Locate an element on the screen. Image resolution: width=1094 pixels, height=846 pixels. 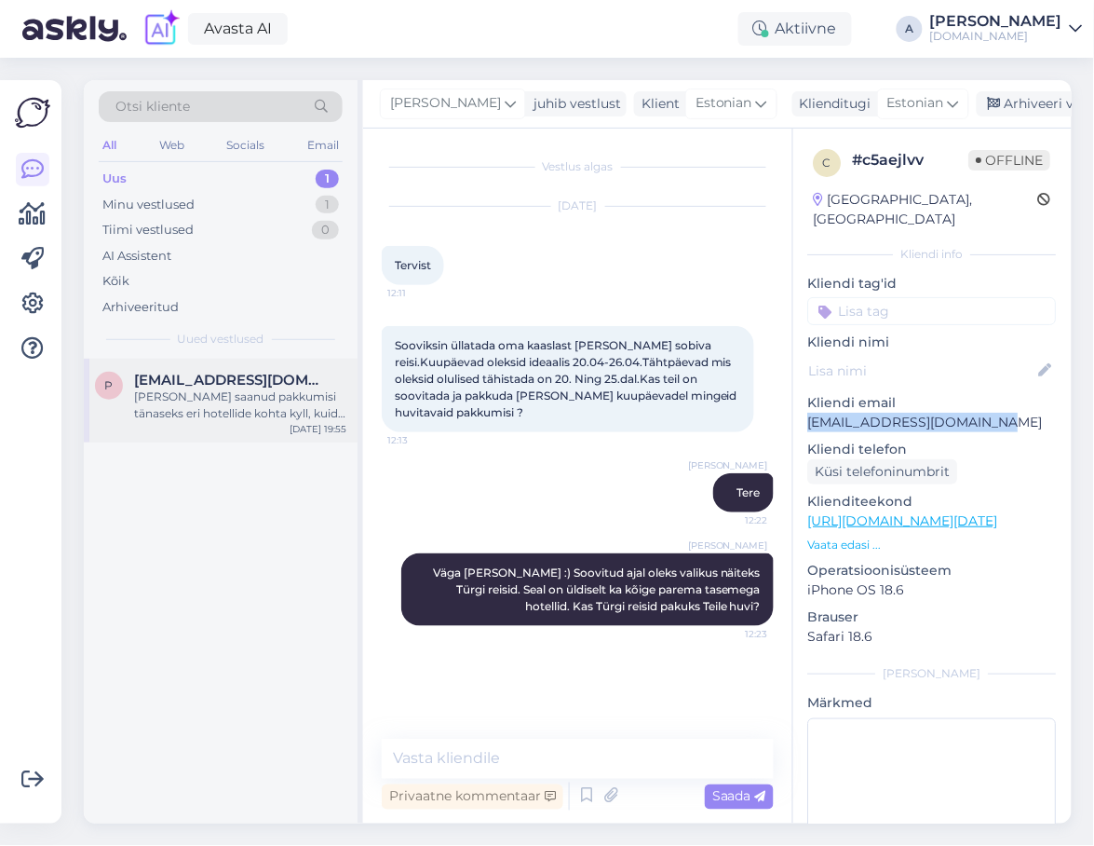
span: 12:11 is located at coordinates (422, 292).